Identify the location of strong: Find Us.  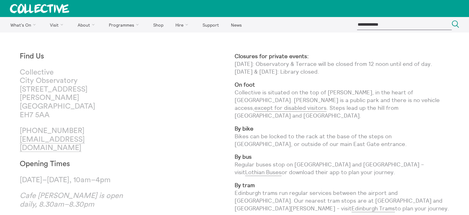
(32, 56).